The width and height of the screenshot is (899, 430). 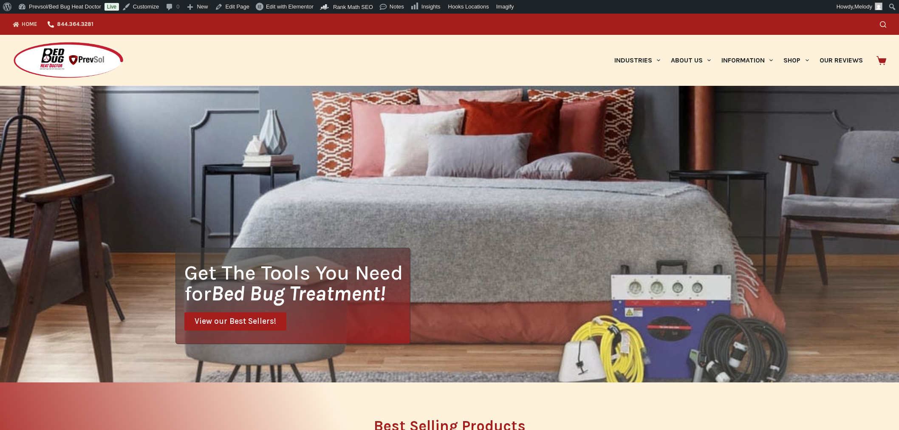 What do you see at coordinates (691, 60) in the screenshot?
I see `a: About Us` at bounding box center [691, 60].